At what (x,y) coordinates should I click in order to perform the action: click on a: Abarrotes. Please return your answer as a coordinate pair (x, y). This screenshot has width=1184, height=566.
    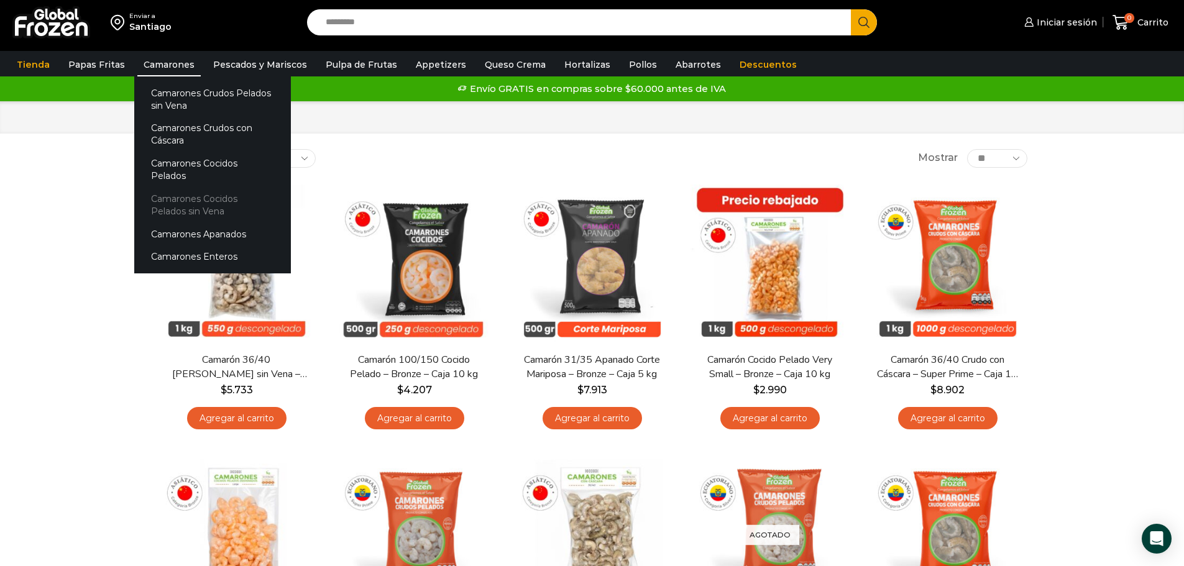
    Looking at the image, I should click on (698, 65).